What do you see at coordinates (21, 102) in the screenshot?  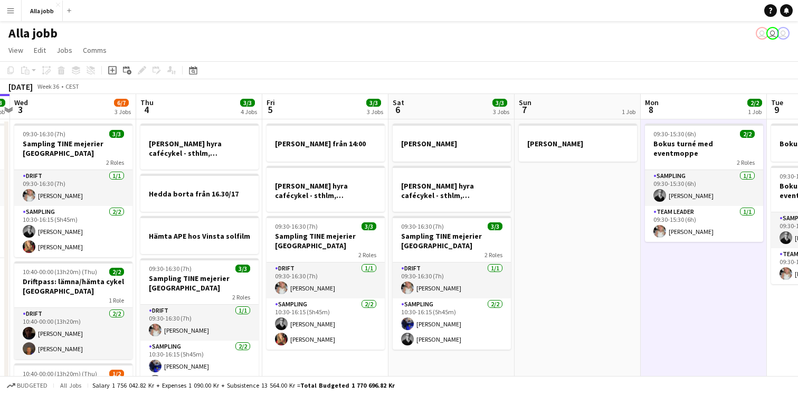 I see `span: Wed` at bounding box center [21, 102].